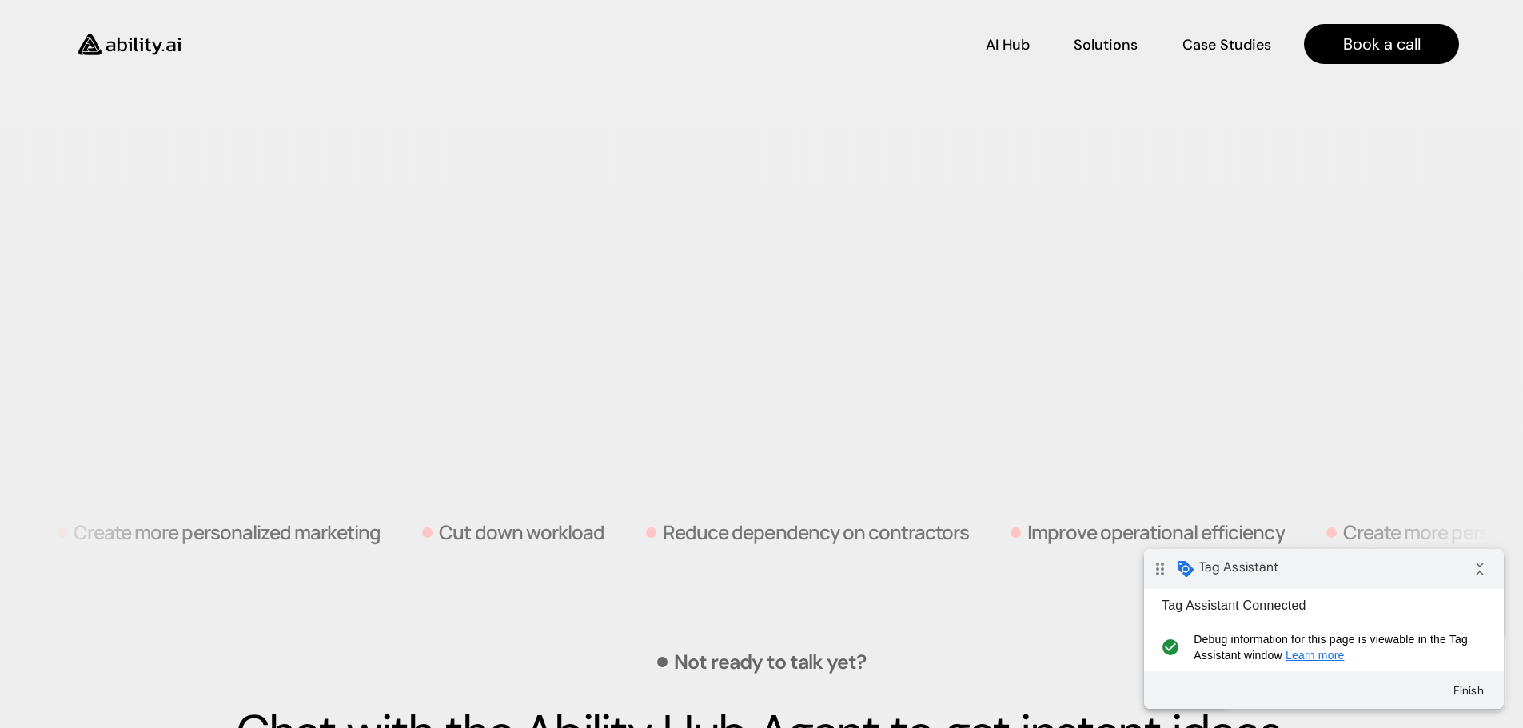  What do you see at coordinates (336, 20) in the screenshot?
I see `i: Collapse debug badge` at bounding box center [336, 20].